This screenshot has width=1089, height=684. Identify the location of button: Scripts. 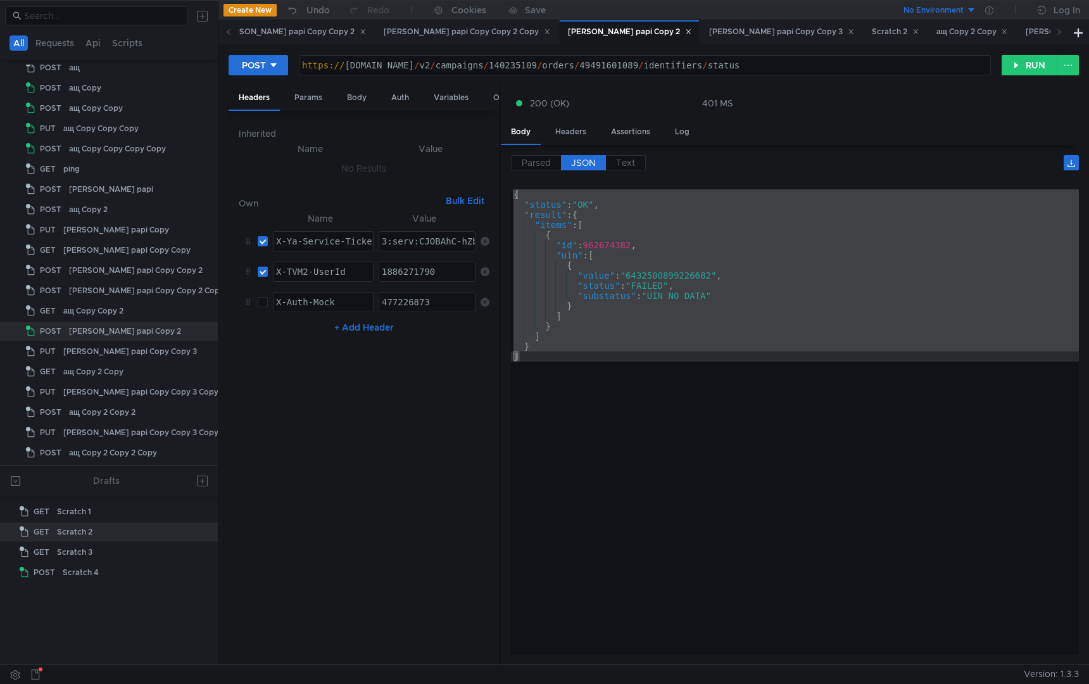
(127, 43).